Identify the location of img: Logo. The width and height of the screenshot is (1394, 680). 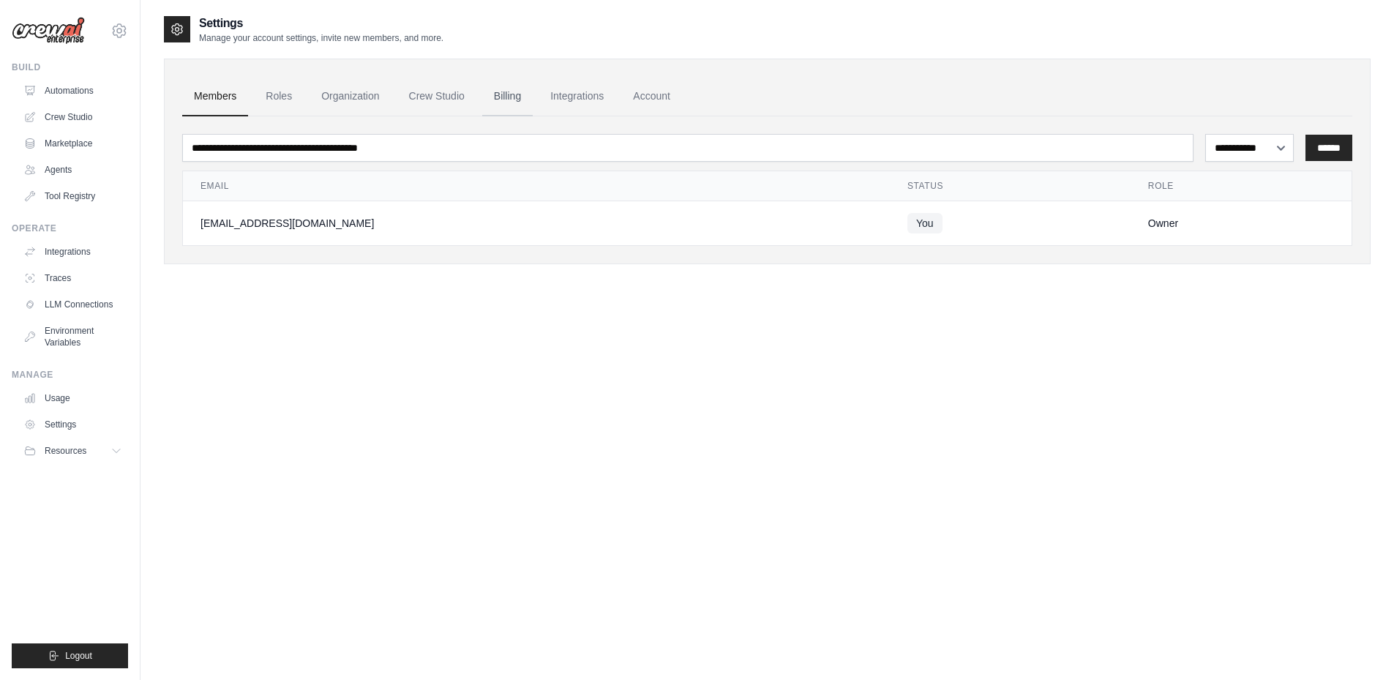
(48, 31).